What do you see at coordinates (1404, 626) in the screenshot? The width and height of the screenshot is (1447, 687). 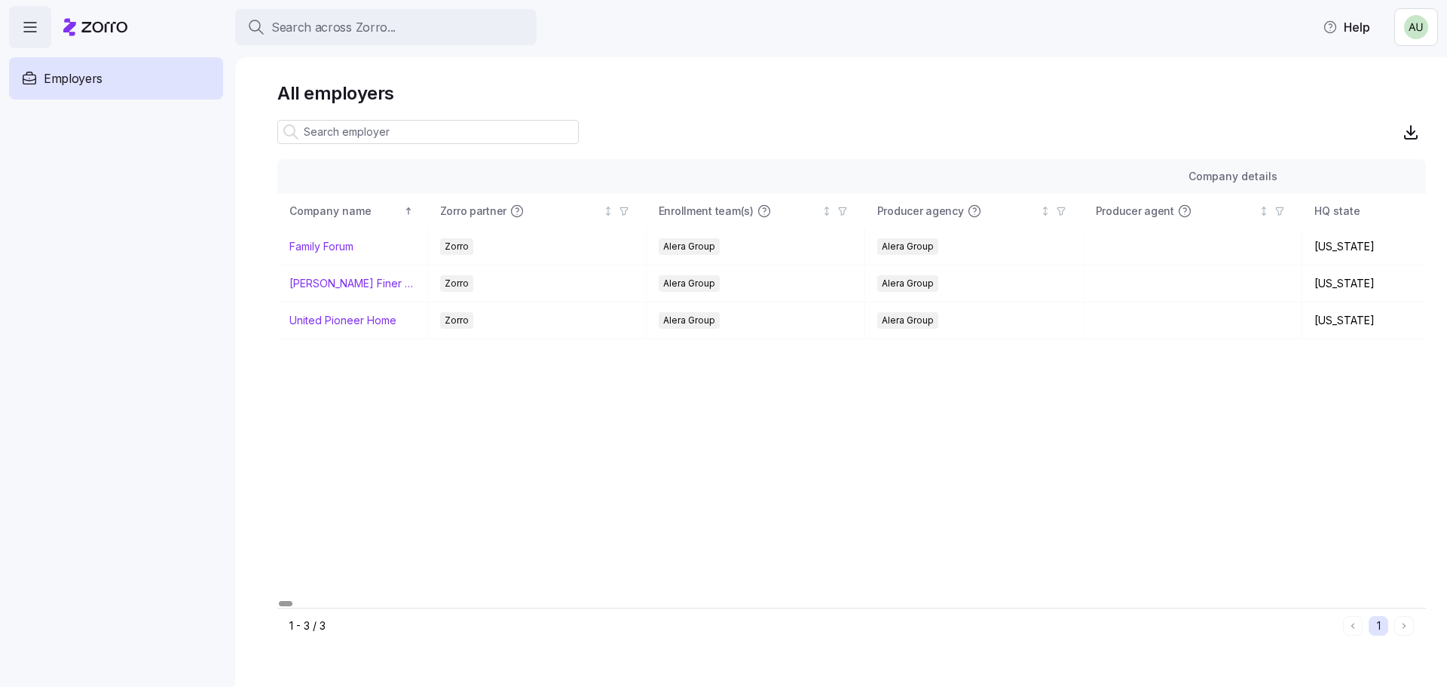 I see `button: Next page` at bounding box center [1404, 626].